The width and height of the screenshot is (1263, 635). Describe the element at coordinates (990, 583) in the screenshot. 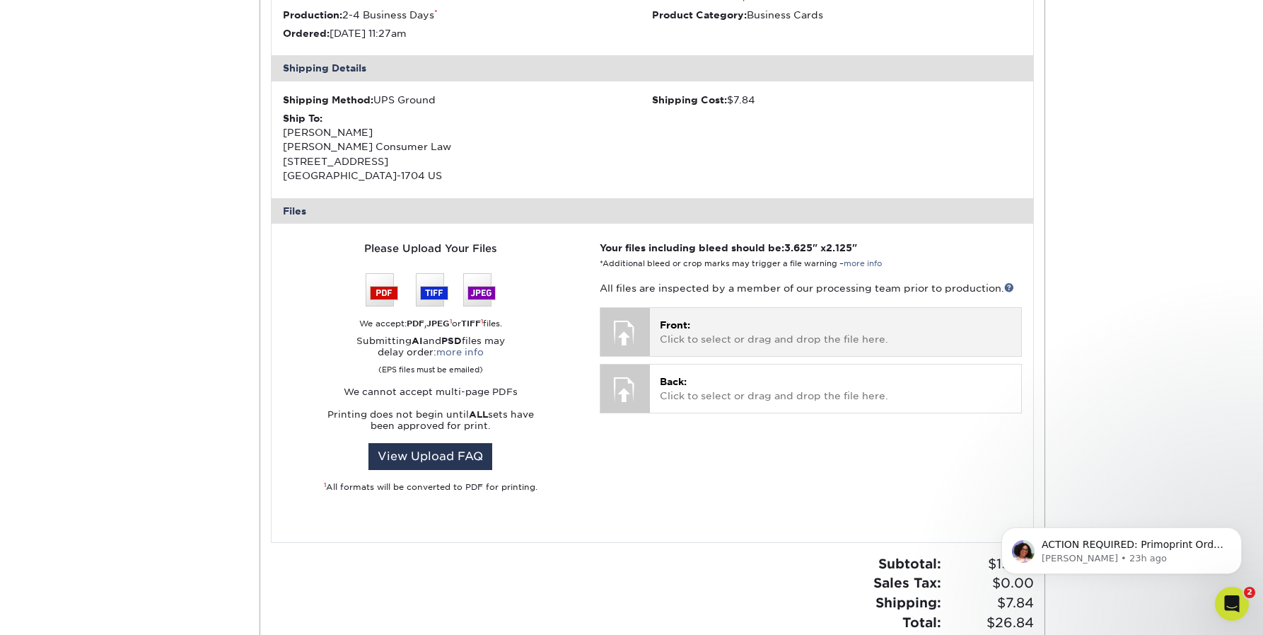

I see `span: $0.00` at that location.